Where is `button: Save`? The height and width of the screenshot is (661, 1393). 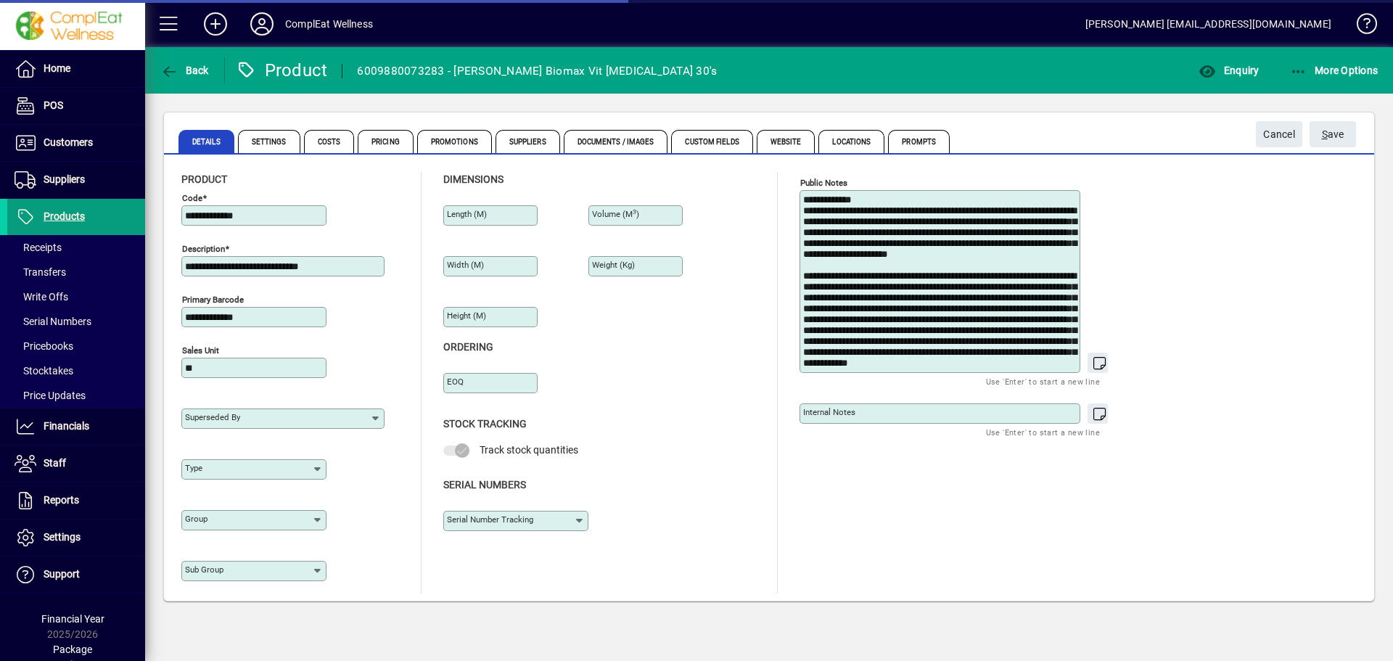 button: Save is located at coordinates (1333, 134).